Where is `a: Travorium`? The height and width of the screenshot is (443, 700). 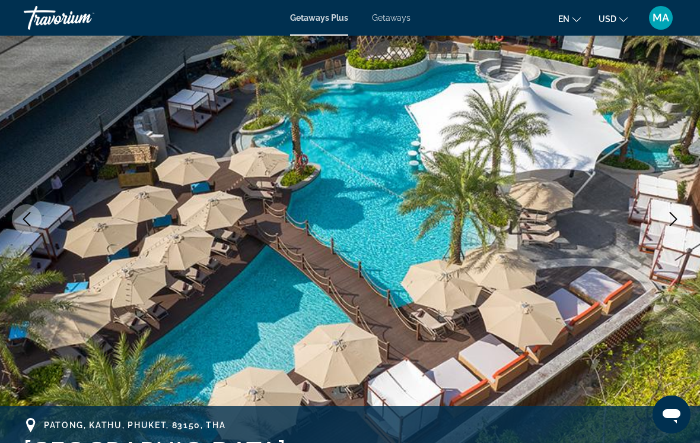 a: Travorium is located at coordinates (83, 18).